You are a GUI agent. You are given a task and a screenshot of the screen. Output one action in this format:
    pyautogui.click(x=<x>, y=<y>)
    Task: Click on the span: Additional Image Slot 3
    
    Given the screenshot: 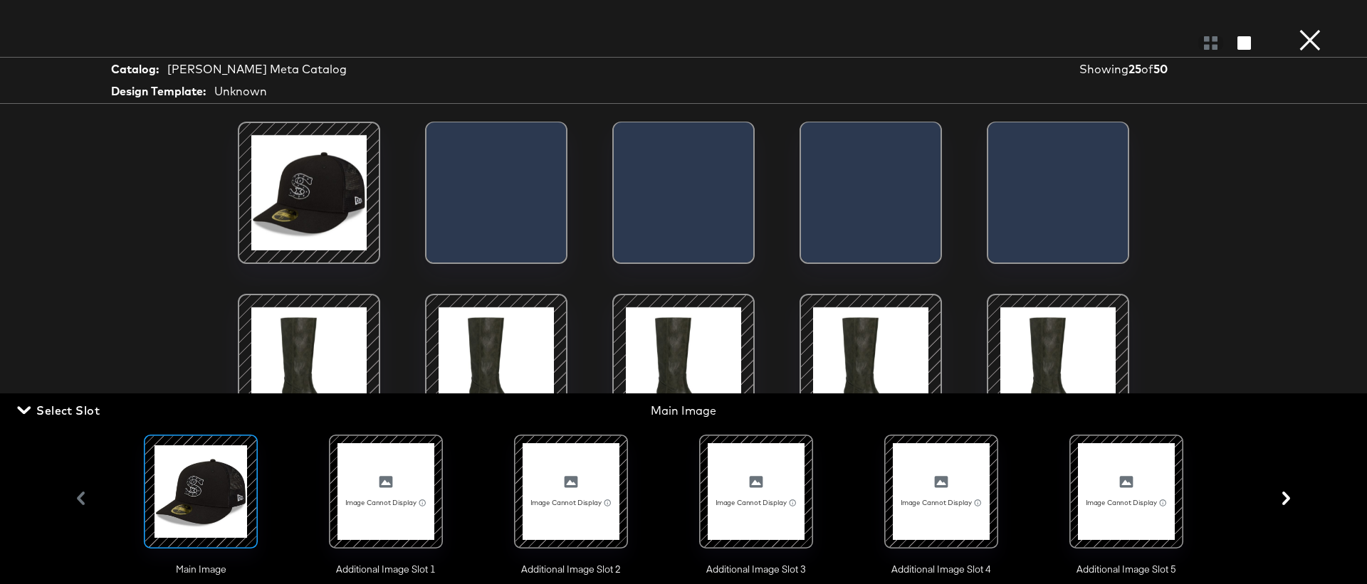 What is the action you would take?
    pyautogui.click(x=756, y=569)
    